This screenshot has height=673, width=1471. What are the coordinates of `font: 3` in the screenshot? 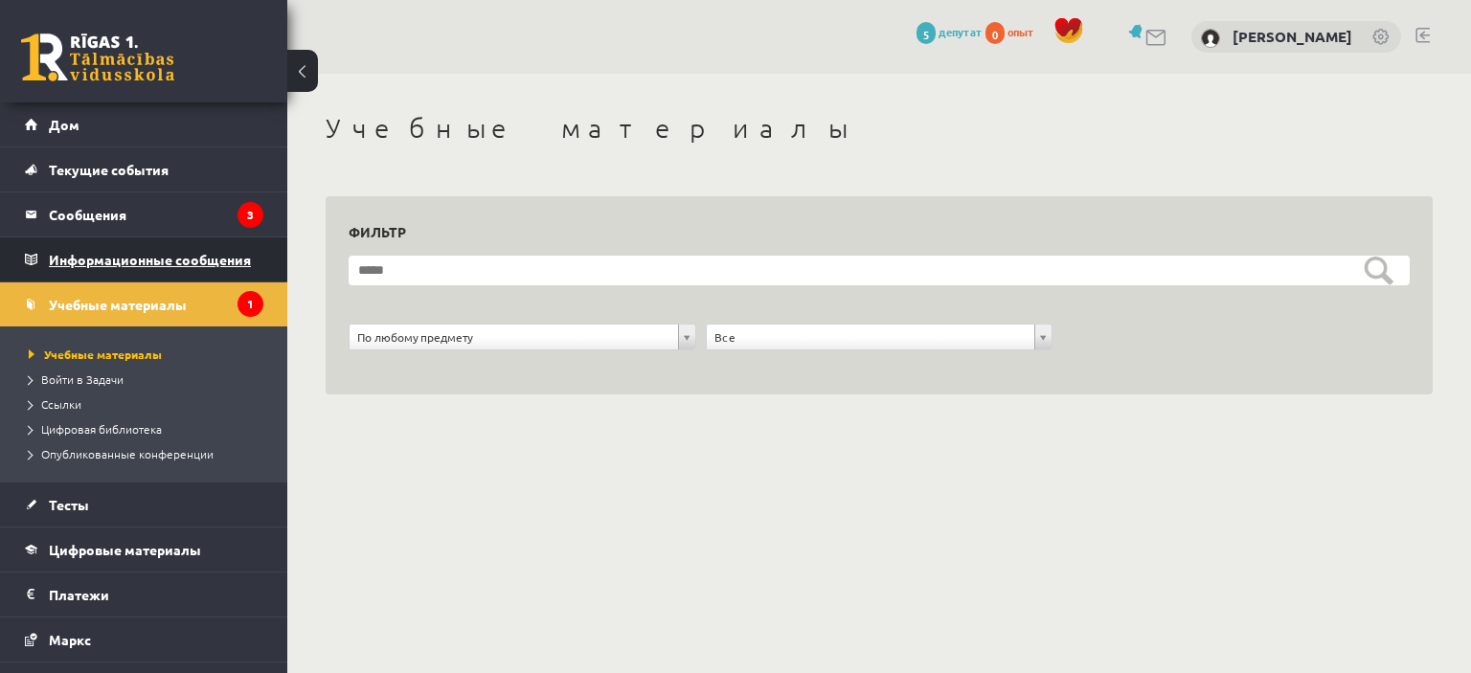 It's located at (250, 215).